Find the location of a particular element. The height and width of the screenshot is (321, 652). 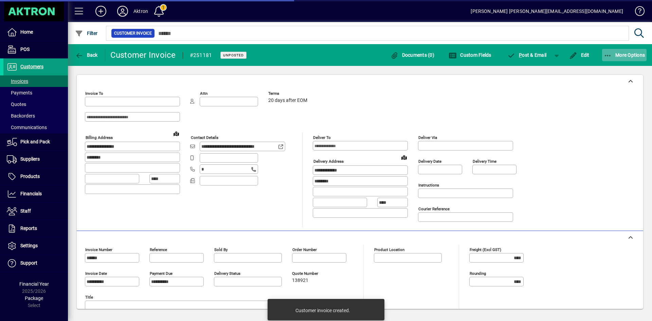

span: Package is located at coordinates (34, 298).